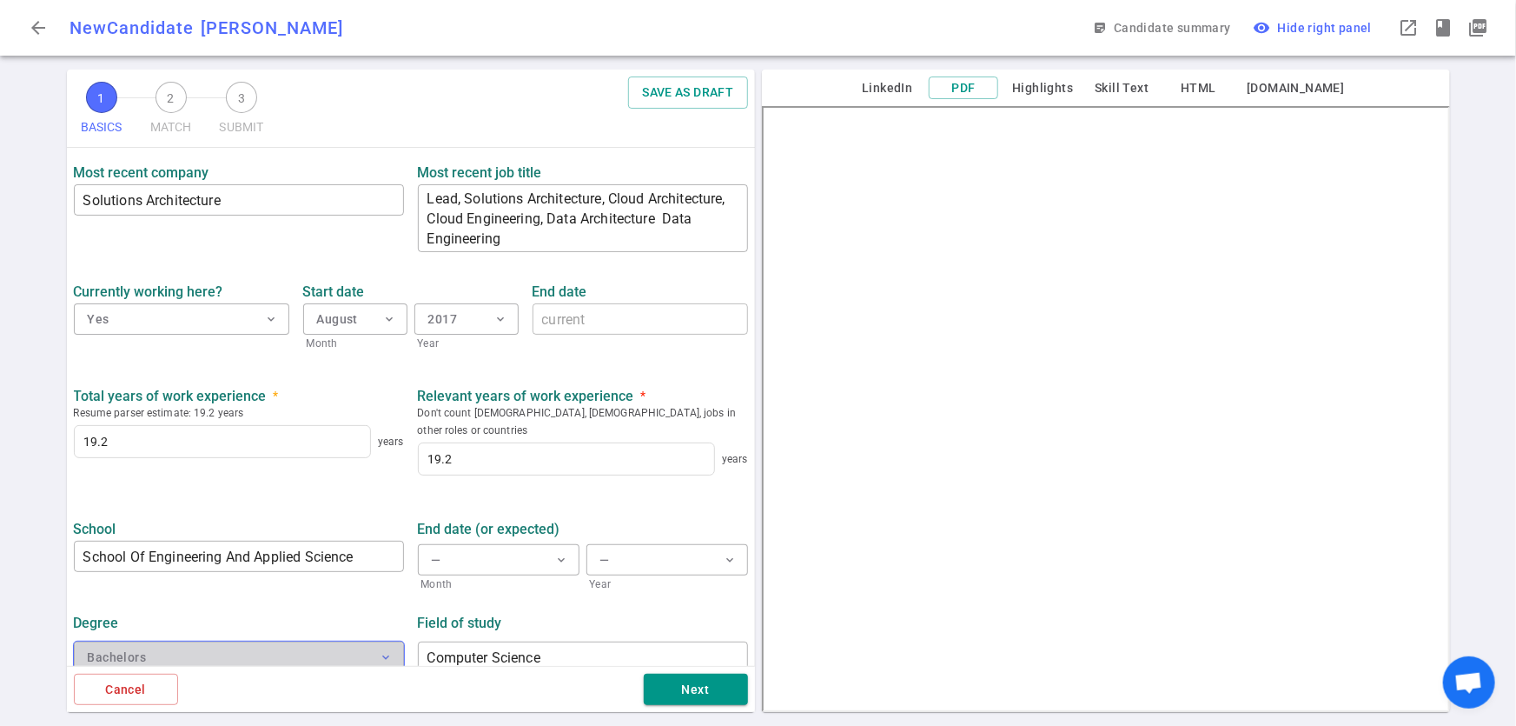 The width and height of the screenshot is (1516, 726). Describe the element at coordinates (1443, 28) in the screenshot. I see `span: book` at that location.